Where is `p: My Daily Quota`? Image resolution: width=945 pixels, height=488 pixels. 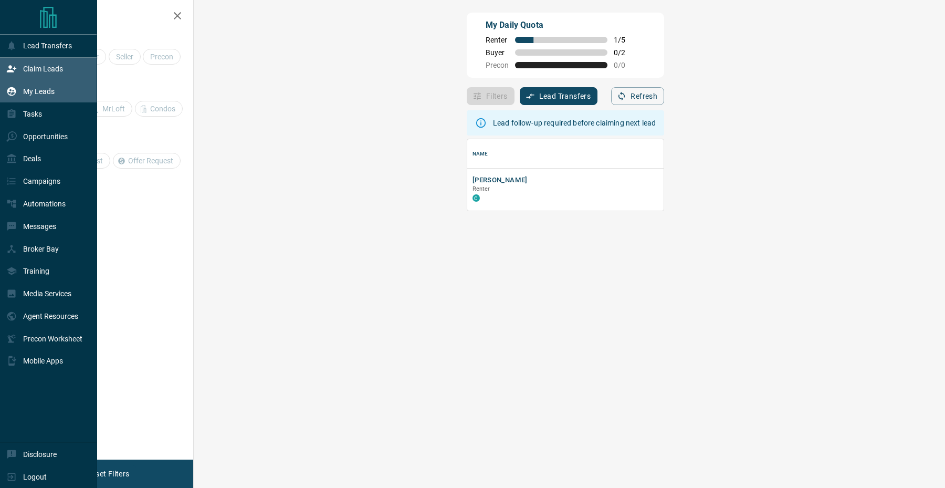 p: My Daily Quota is located at coordinates (561, 25).